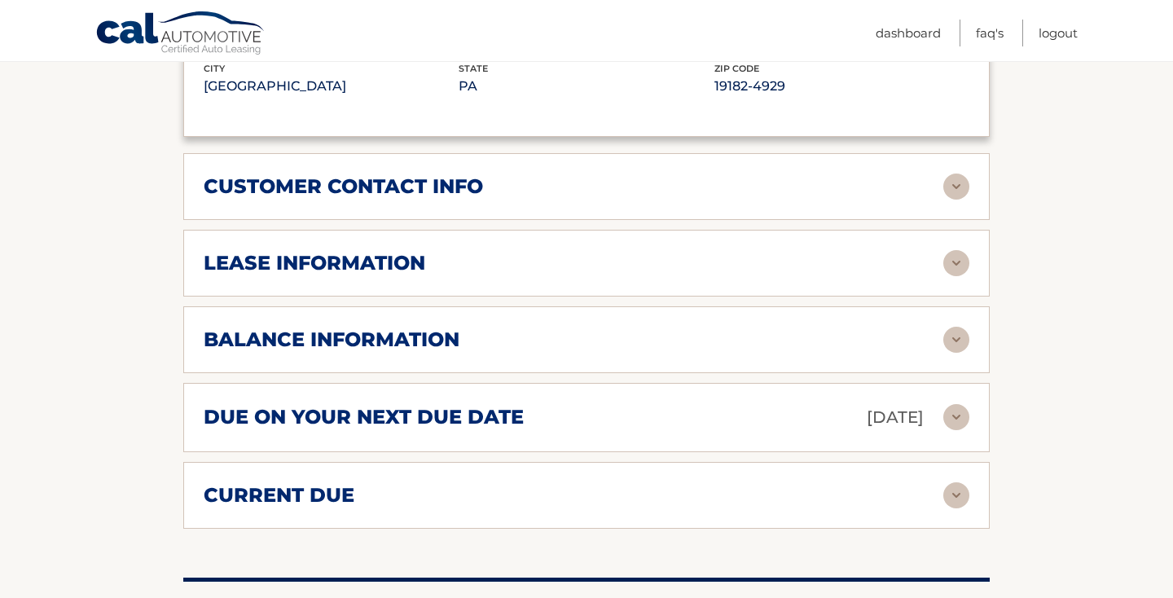  What do you see at coordinates (181, 34) in the screenshot?
I see `a: Cal Automotive` at bounding box center [181, 34].